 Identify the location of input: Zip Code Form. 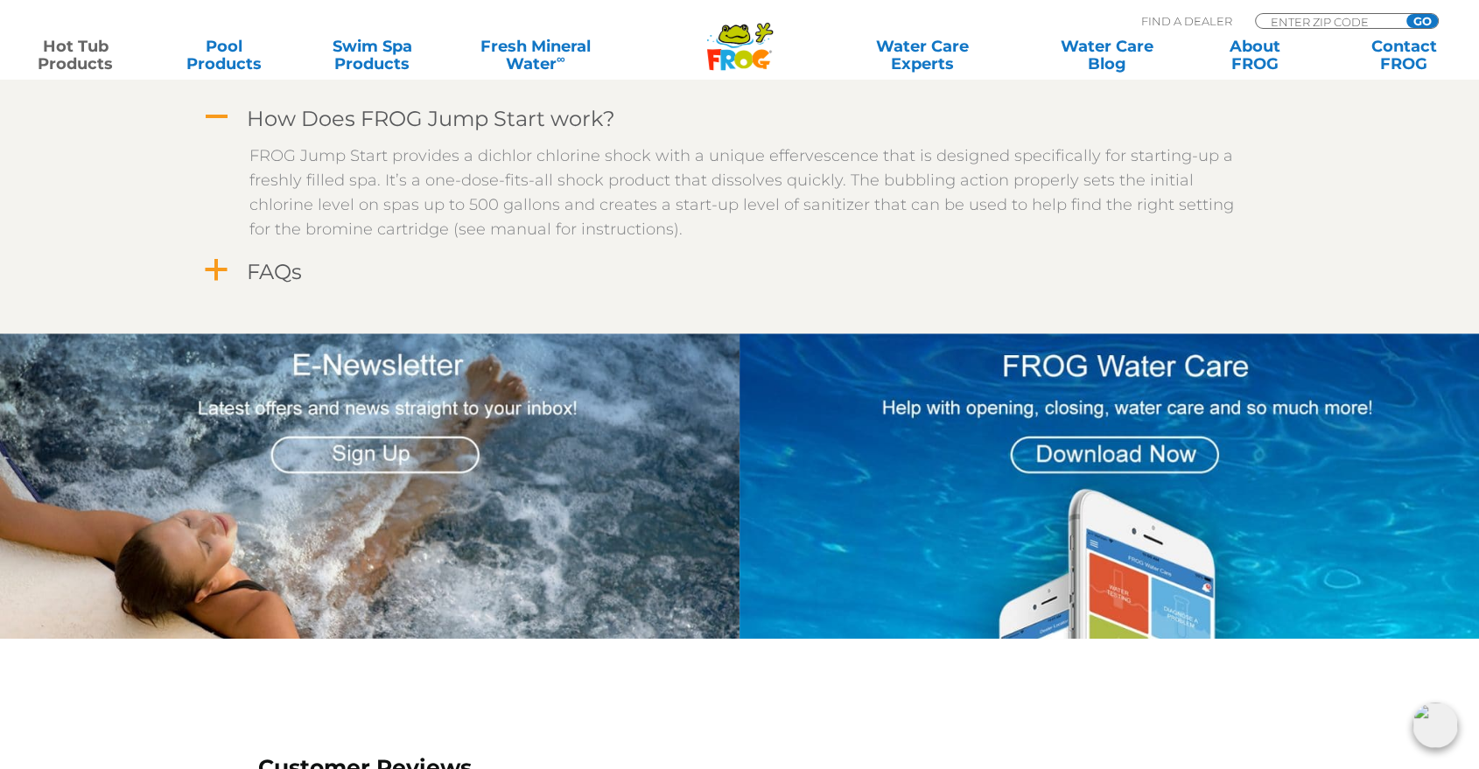
(1327, 21).